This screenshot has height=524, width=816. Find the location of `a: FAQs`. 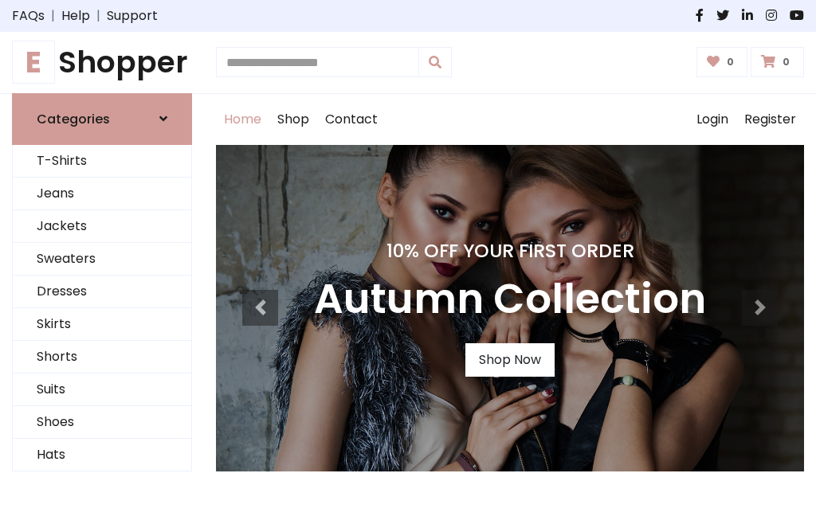

a: FAQs is located at coordinates (28, 16).